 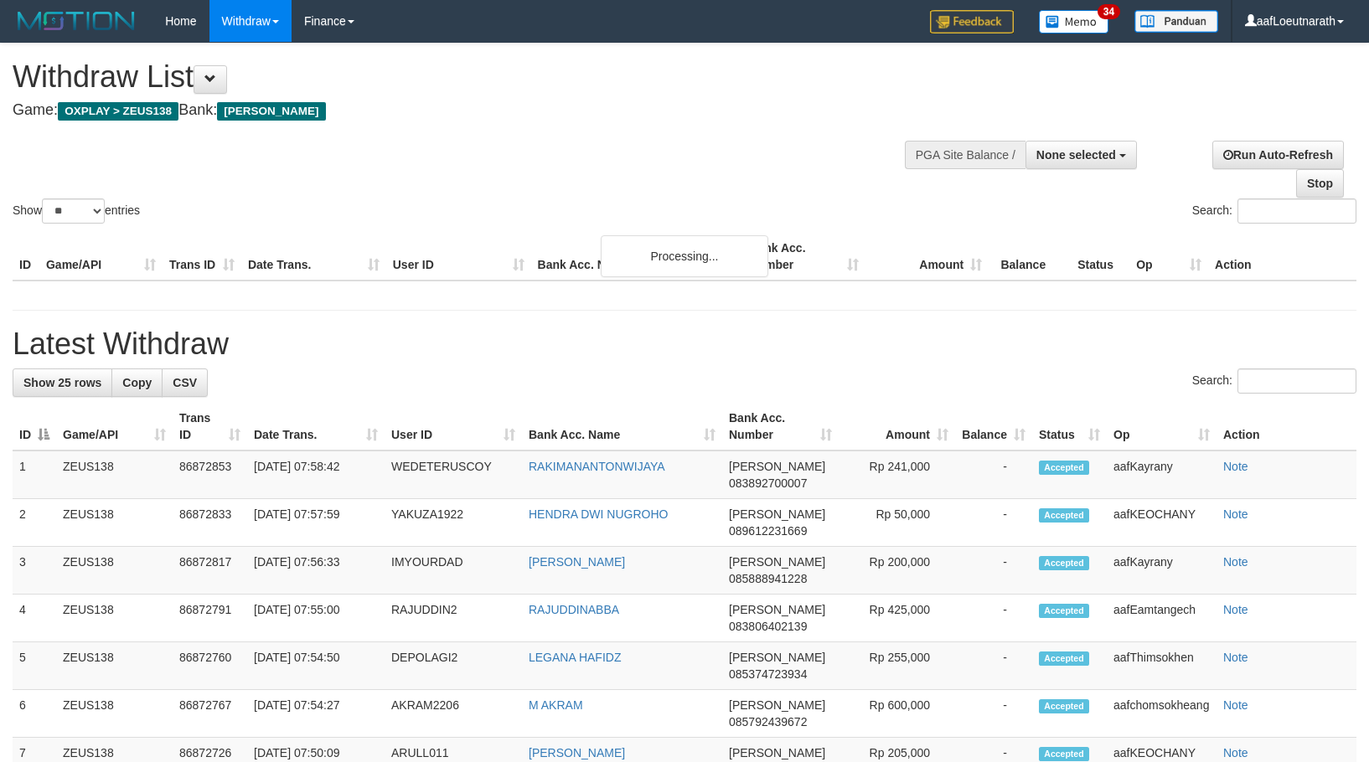 What do you see at coordinates (767, 722) in the screenshot?
I see `span: Copy 085792439672 to clipboard` at bounding box center [767, 722].